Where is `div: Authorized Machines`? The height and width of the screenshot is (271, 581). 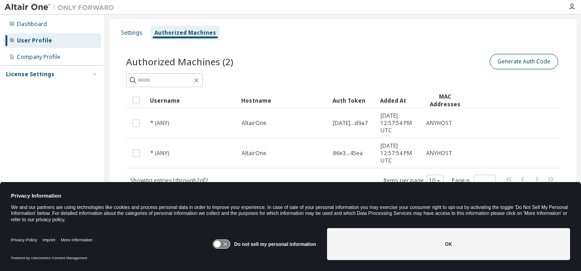 div: Authorized Machines is located at coordinates (185, 33).